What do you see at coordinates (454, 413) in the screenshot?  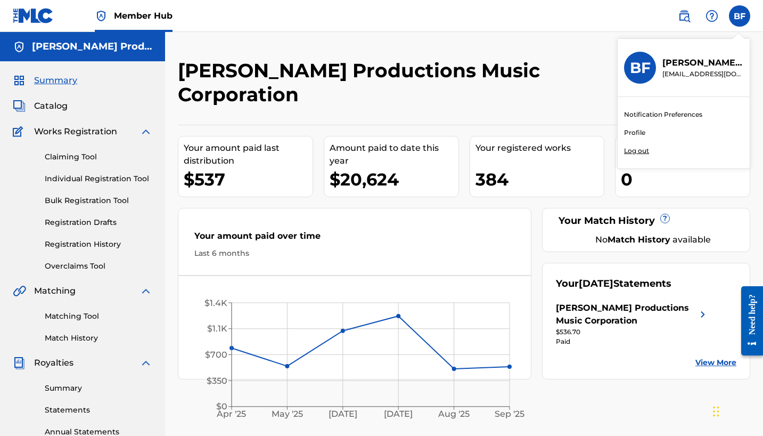 I see `tspan: Aug '25` at bounding box center [454, 413].